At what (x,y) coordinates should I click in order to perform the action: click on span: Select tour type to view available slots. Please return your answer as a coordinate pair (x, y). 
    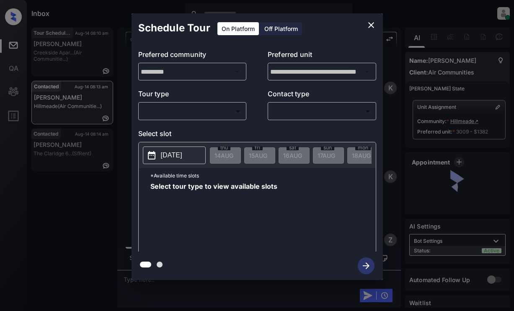
    Looking at the image, I should click on (213, 216).